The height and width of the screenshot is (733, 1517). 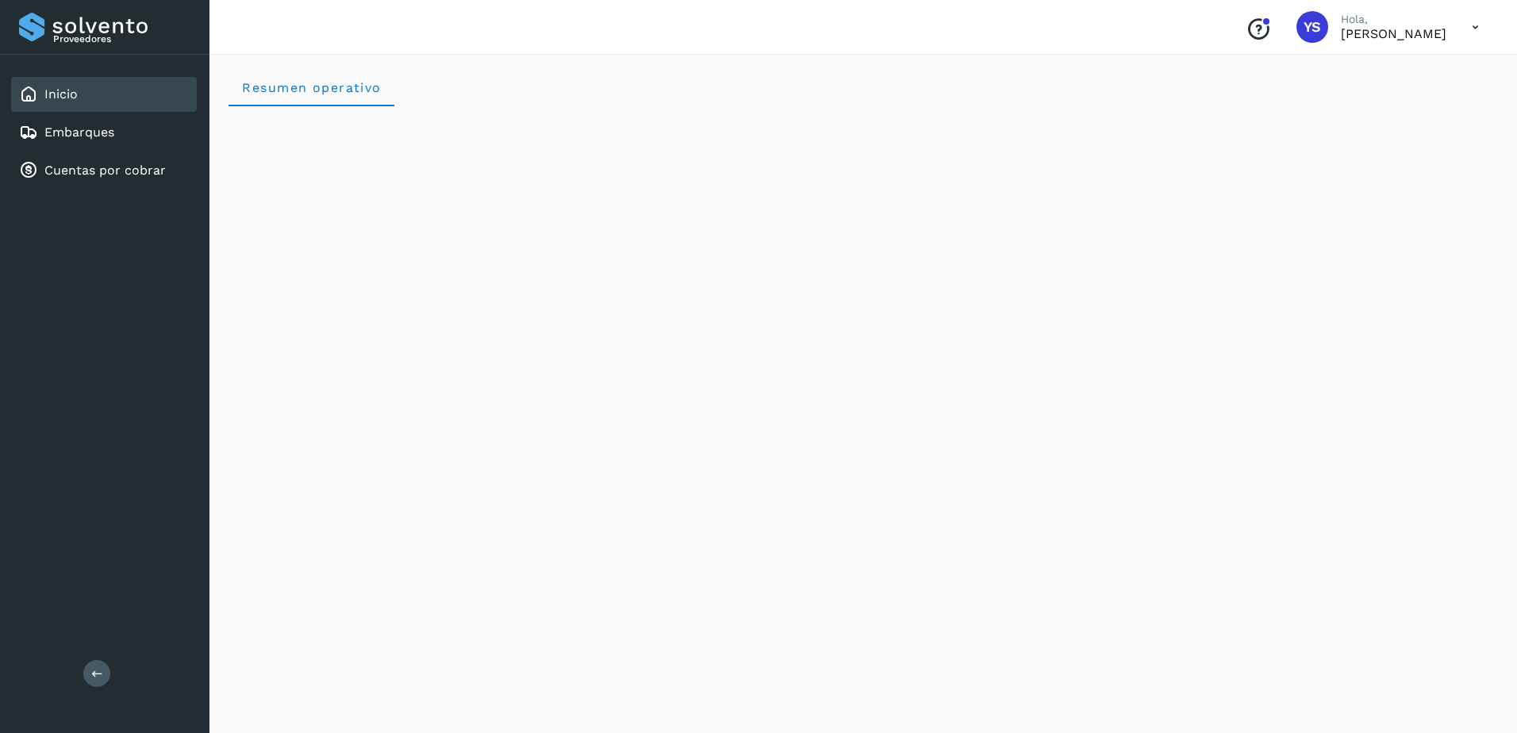 What do you see at coordinates (104, 132) in the screenshot?
I see `div: Embarques` at bounding box center [104, 132].